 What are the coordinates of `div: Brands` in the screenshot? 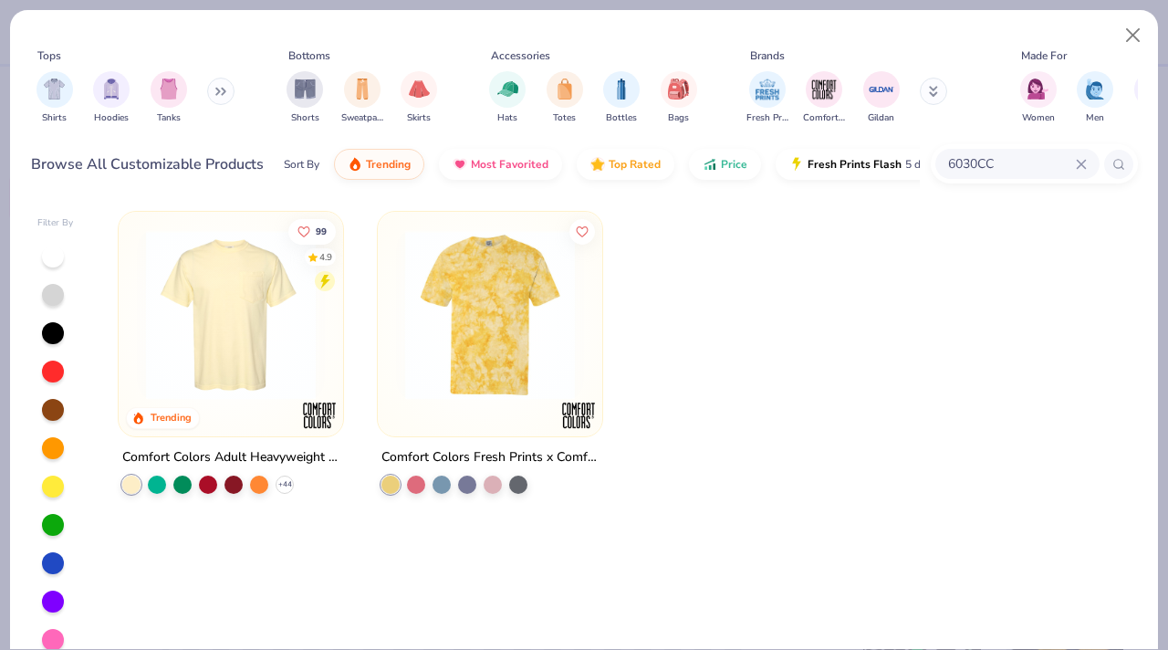 It's located at (767, 56).